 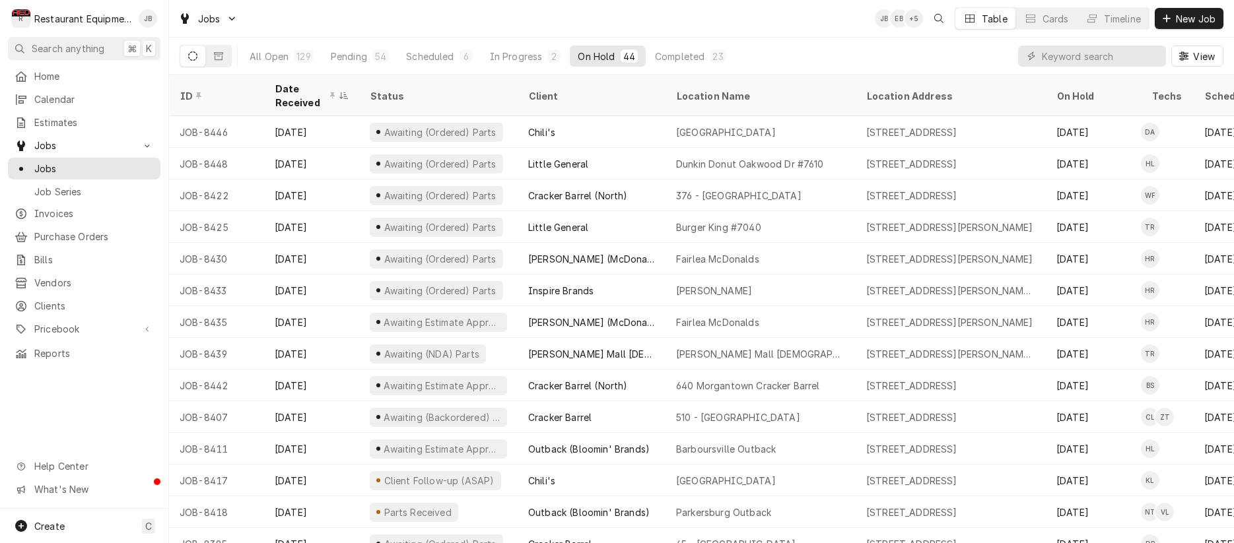 I want to click on div: Cracker Barrel (North), so click(x=578, y=386).